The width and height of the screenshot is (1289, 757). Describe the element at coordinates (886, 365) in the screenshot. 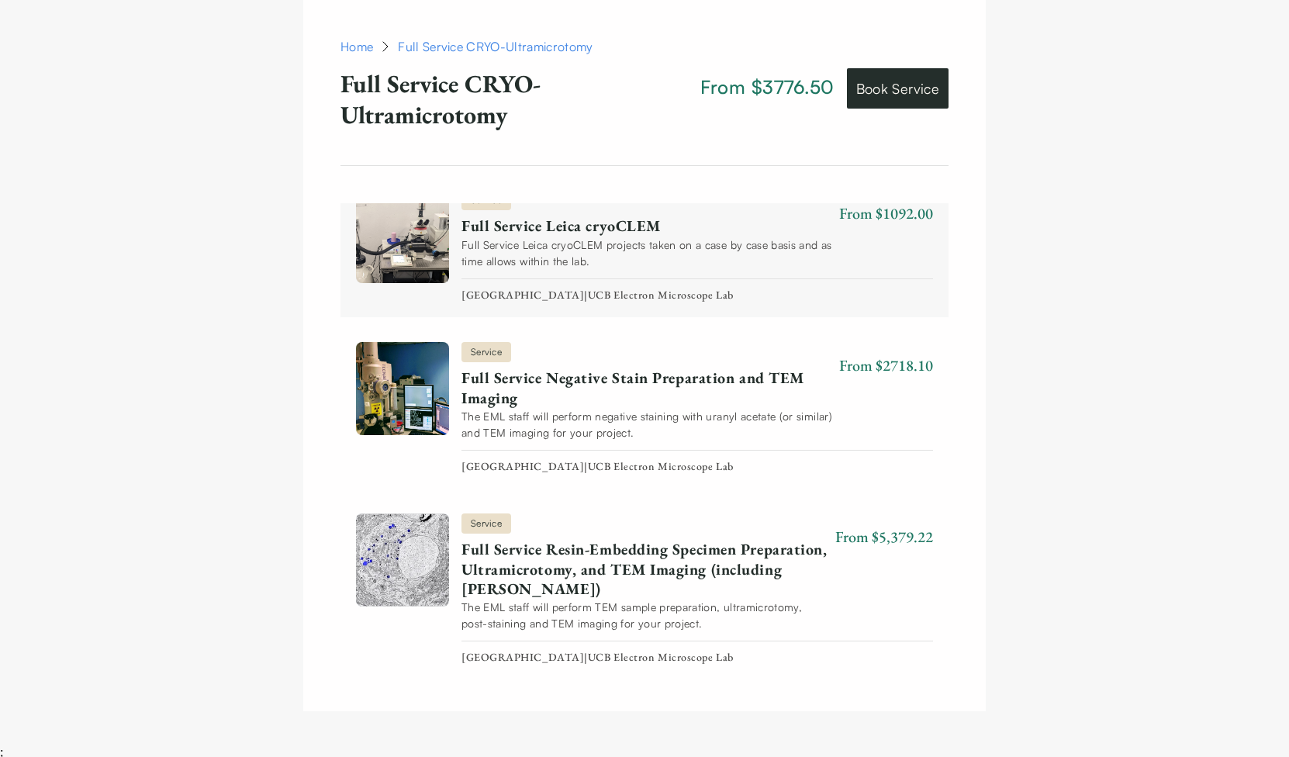

I see `span: From $2718.10` at that location.